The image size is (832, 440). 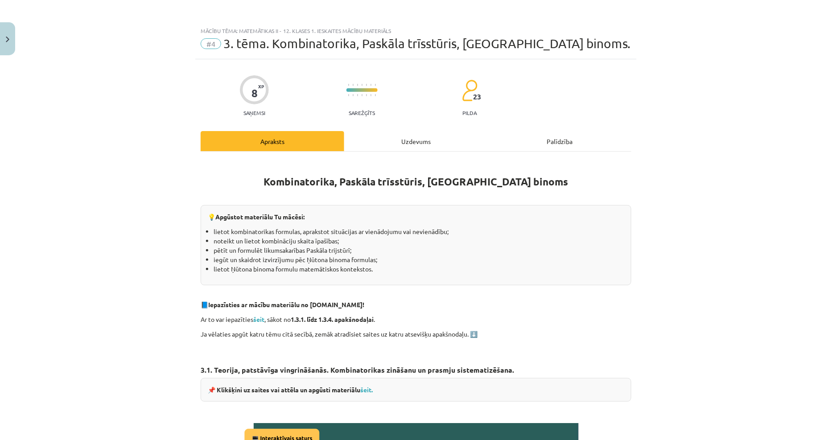 I want to click on li: iegūt un skaidrot izvirzījumu pēc Ņūtona binoma formulas;, so click(x=419, y=260).